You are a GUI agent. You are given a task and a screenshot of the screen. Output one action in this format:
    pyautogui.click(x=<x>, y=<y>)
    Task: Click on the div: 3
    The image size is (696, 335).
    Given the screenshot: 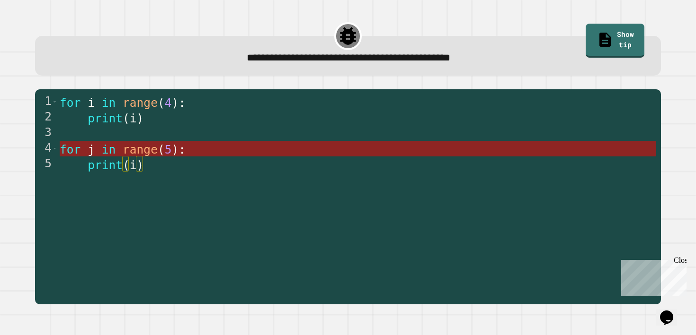 What is the action you would take?
    pyautogui.click(x=46, y=133)
    